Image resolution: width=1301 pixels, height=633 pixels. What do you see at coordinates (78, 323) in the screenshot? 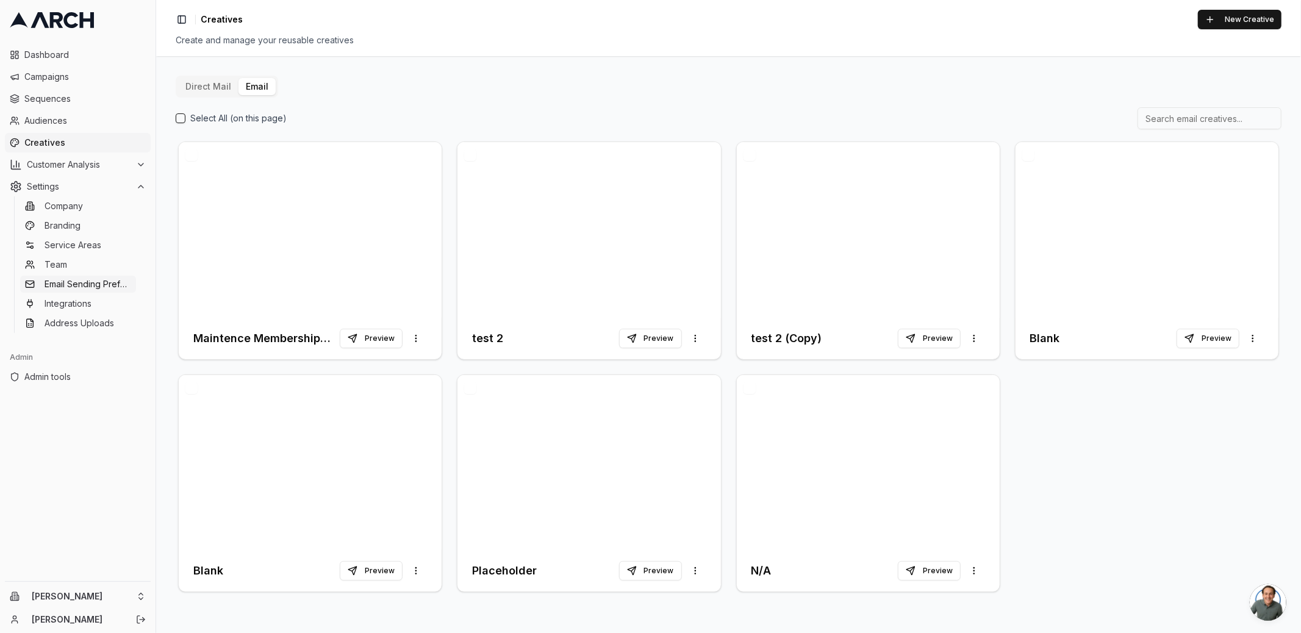
I see `a: Address Uploads` at bounding box center [78, 323].